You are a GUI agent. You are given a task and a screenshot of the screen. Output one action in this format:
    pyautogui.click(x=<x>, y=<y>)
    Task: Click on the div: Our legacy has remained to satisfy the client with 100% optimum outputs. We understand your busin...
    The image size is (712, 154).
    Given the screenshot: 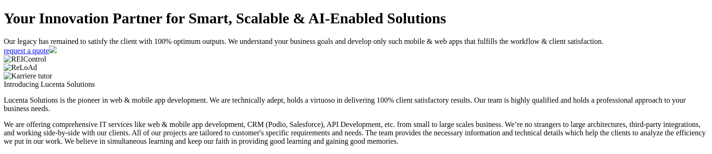 What is the action you would take?
    pyautogui.click(x=356, y=42)
    